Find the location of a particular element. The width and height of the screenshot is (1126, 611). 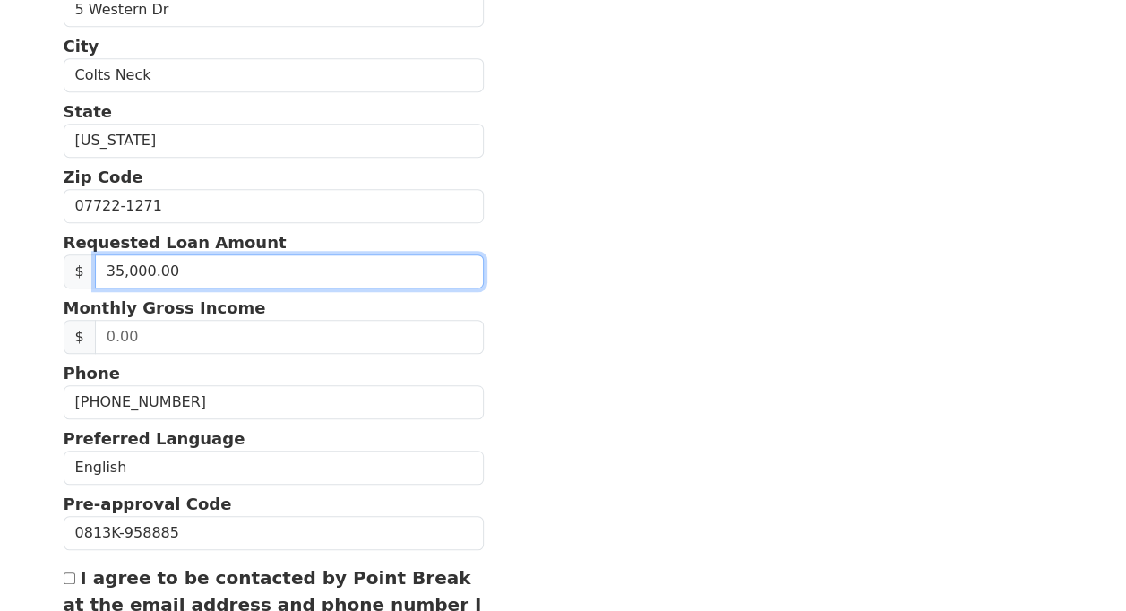

strong: Pre-approval Code is located at coordinates (148, 504).